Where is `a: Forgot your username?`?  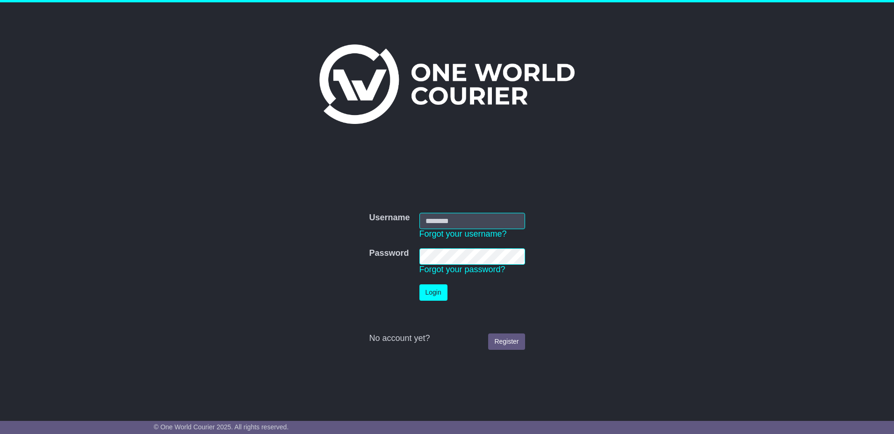
a: Forgot your username? is located at coordinates (463, 234).